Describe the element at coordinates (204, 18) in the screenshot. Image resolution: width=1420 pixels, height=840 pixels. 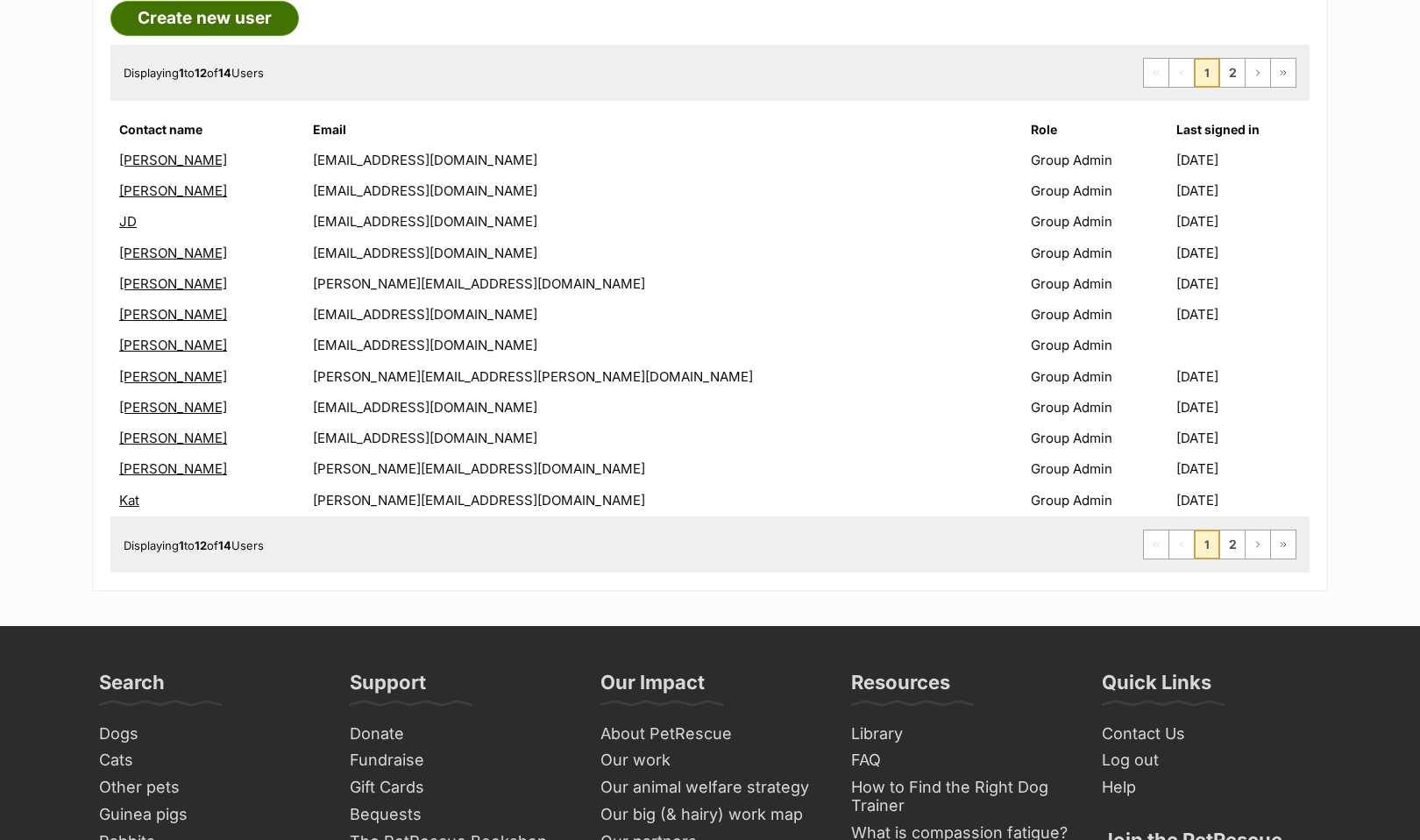
I see `a: Create new user` at that location.